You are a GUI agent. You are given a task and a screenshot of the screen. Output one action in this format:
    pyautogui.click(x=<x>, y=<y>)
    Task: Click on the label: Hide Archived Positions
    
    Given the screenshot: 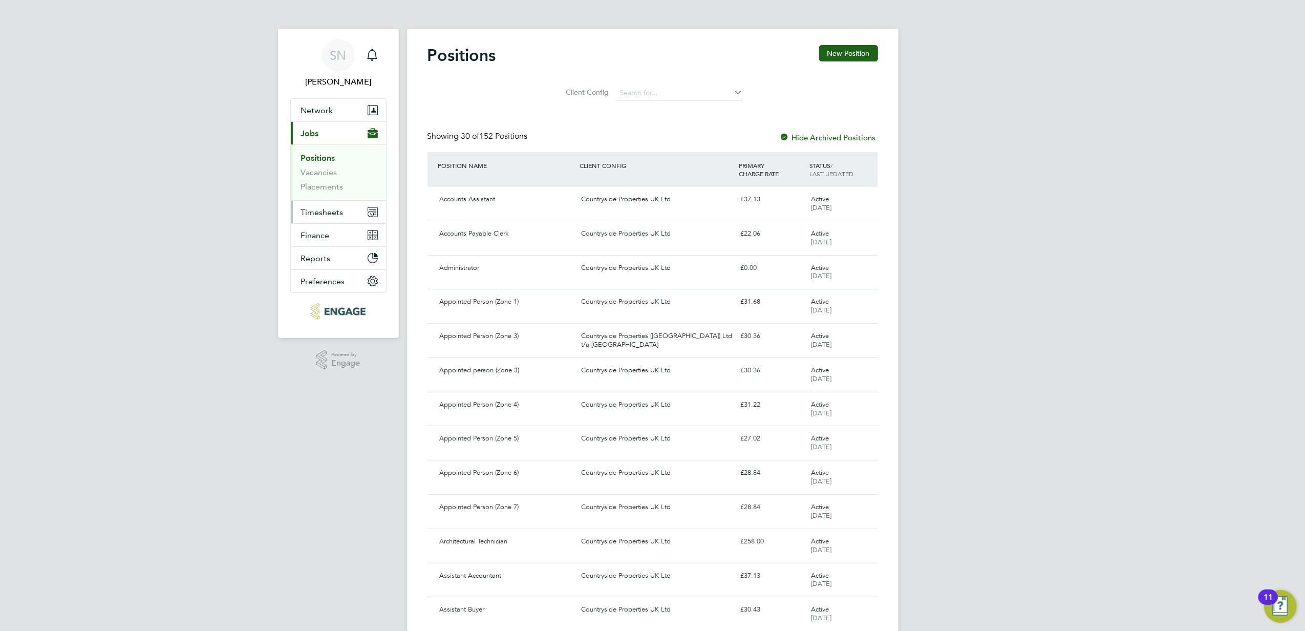 What is the action you would take?
    pyautogui.click(x=828, y=137)
    